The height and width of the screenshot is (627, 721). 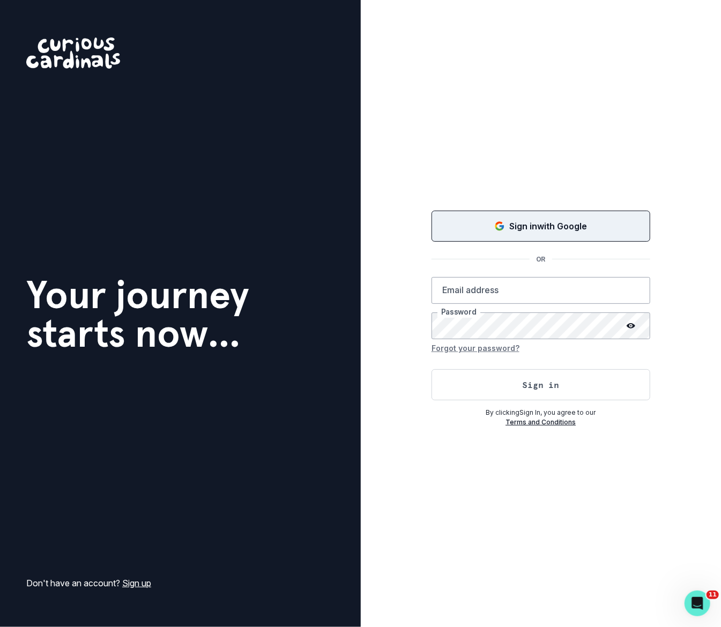 What do you see at coordinates (540, 422) in the screenshot?
I see `a: Terms and Conditions` at bounding box center [540, 422].